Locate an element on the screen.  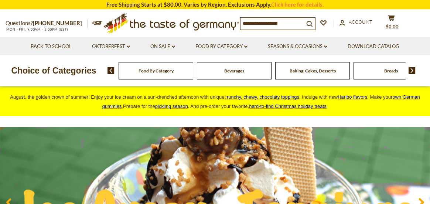
a: Haribo flavors is located at coordinates (352, 97).